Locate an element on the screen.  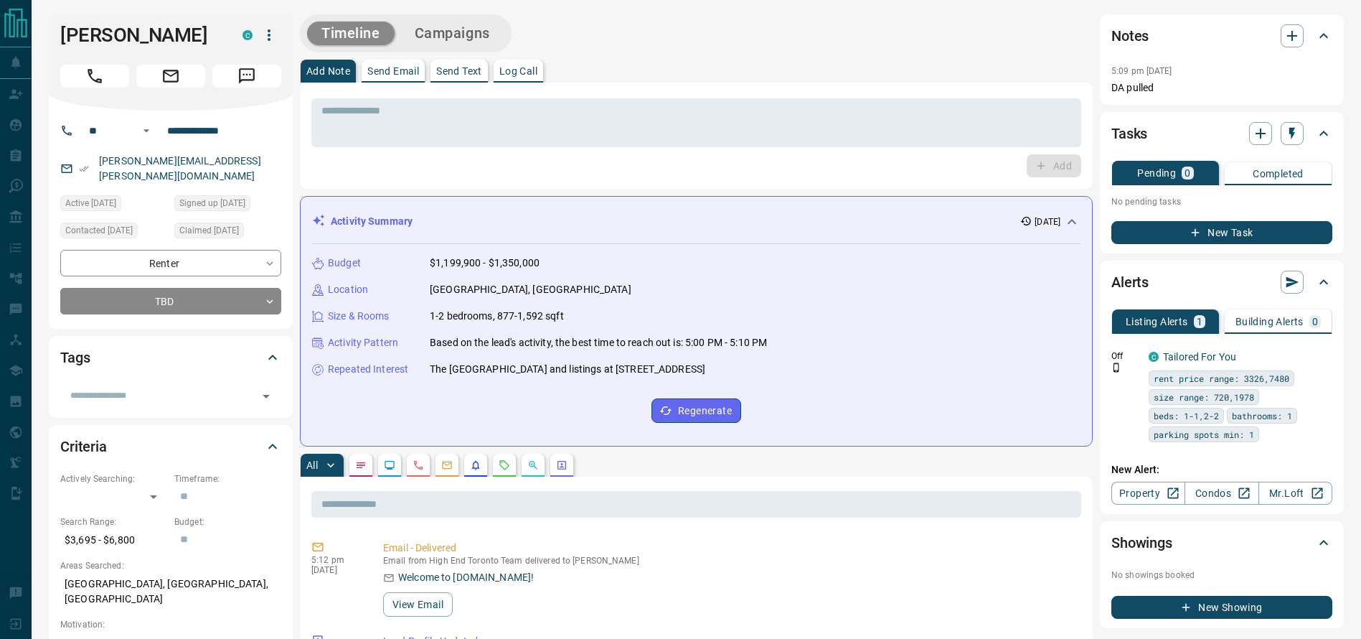
p: 1-2 bedrooms, 877-1,592 sqft is located at coordinates (497, 316).